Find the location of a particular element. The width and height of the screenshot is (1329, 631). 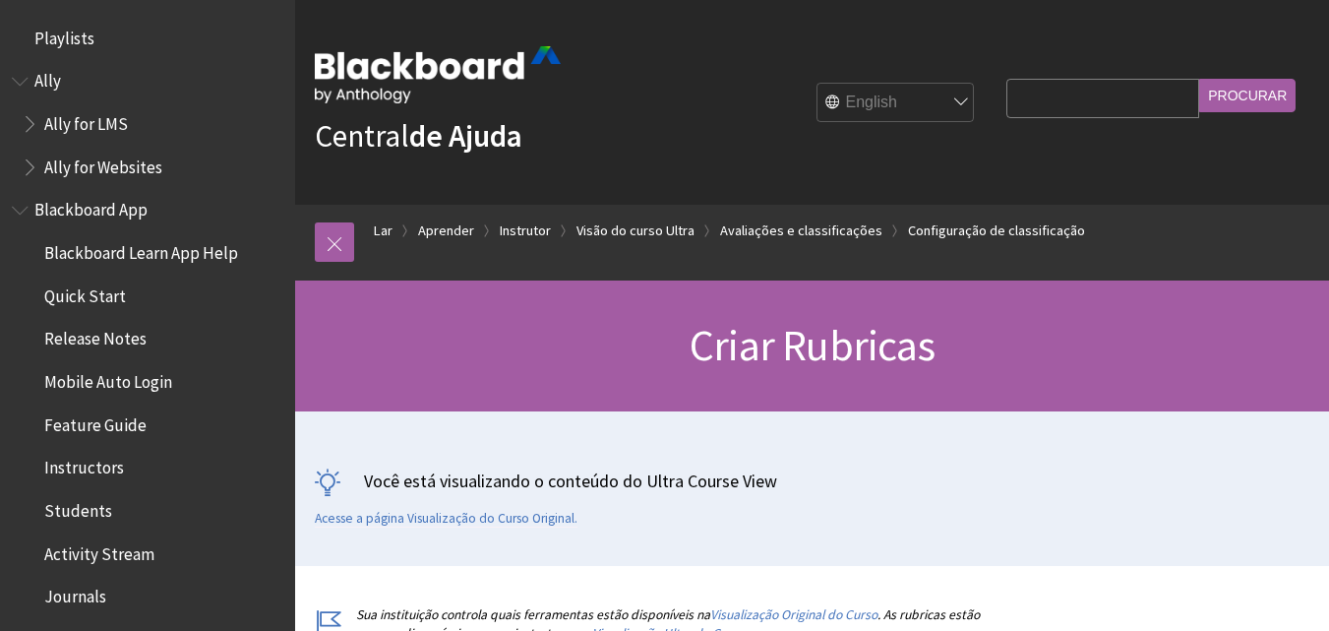

font: Configuração de classificação is located at coordinates (997, 230).